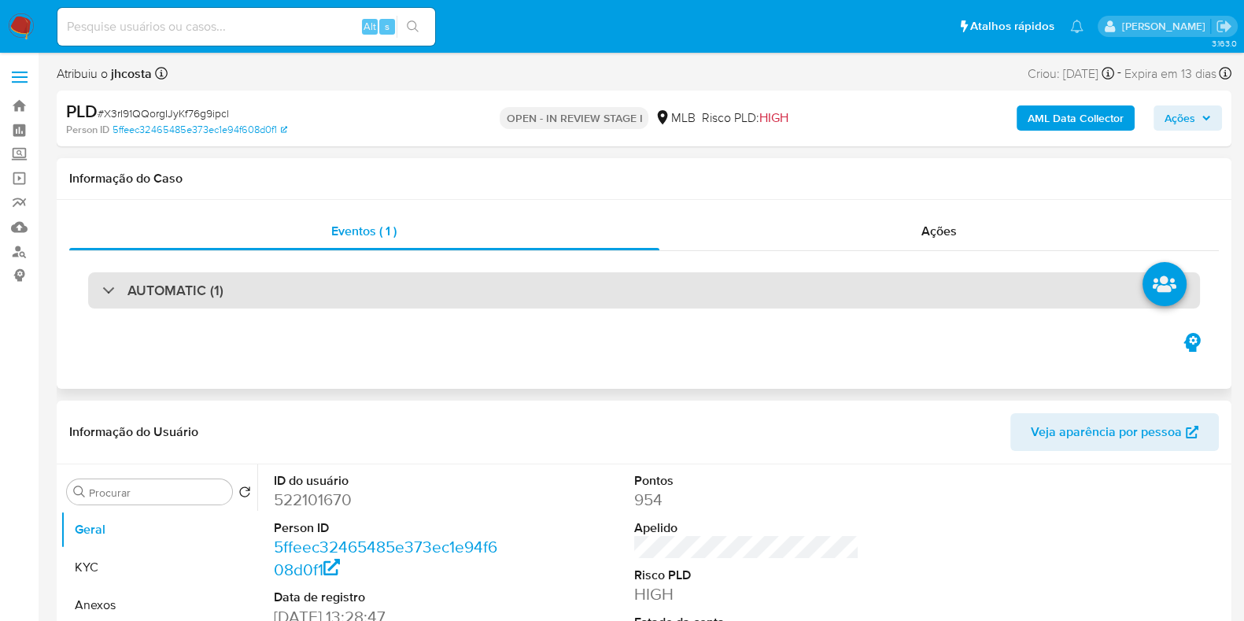 This screenshot has height=621, width=1244. I want to click on button: Procurar, so click(79, 492).